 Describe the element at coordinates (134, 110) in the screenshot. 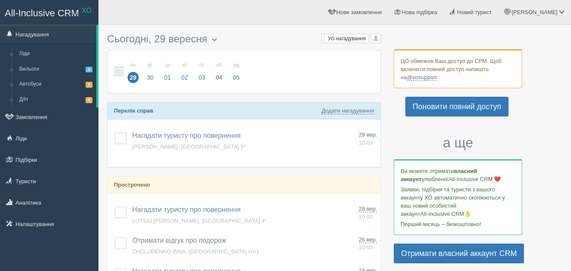

I see `b: Перелік справ` at that location.